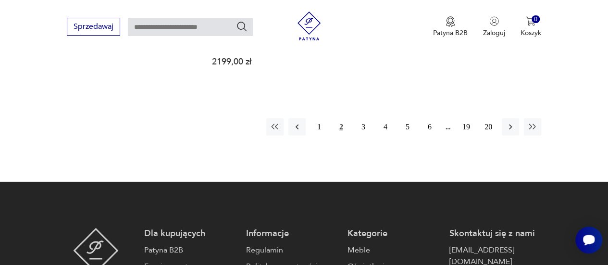 This screenshot has width=608, height=265. I want to click on a: Regulamin, so click(292, 250).